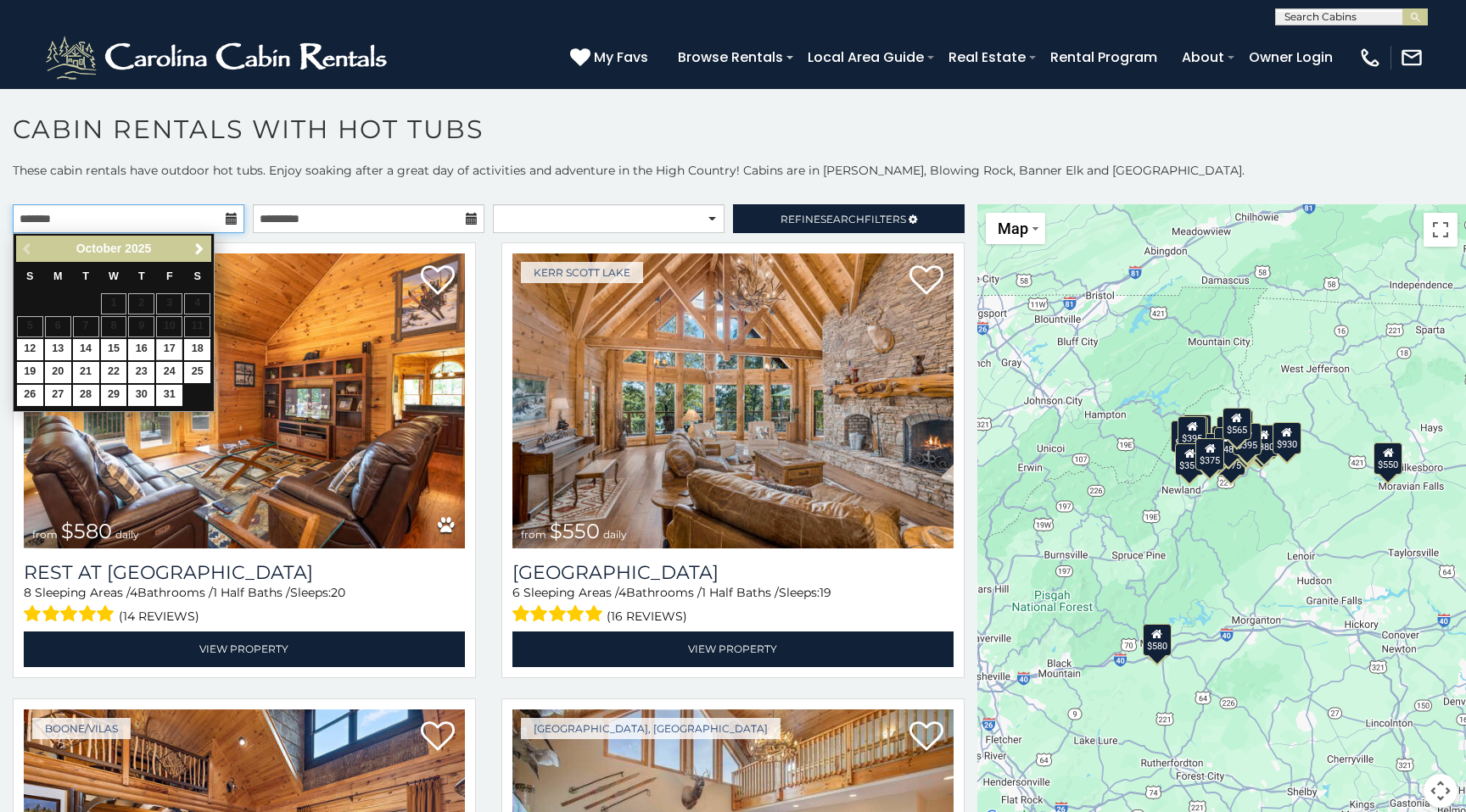  Describe the element at coordinates (168, 396) in the screenshot. I see `a: 31` at that location.